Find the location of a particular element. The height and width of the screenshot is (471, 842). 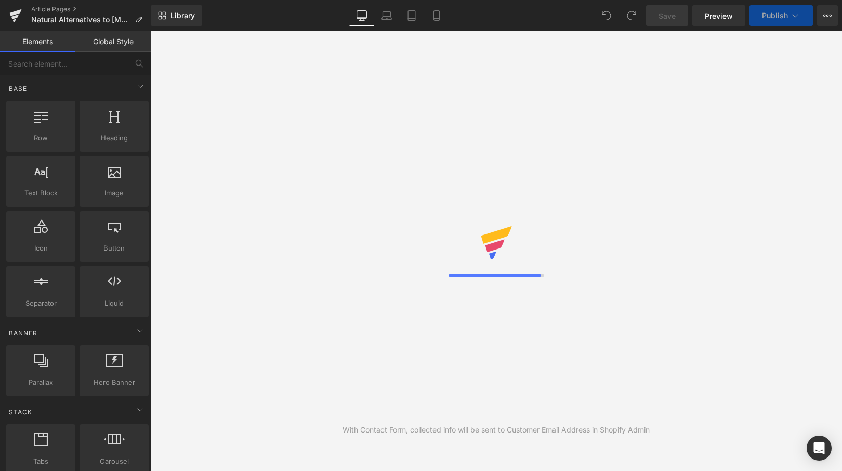

span: Banner is located at coordinates (23, 333).